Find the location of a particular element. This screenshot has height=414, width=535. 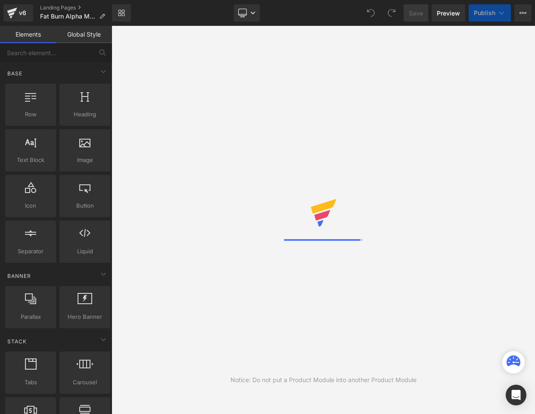

span: Banner is located at coordinates (19, 276).